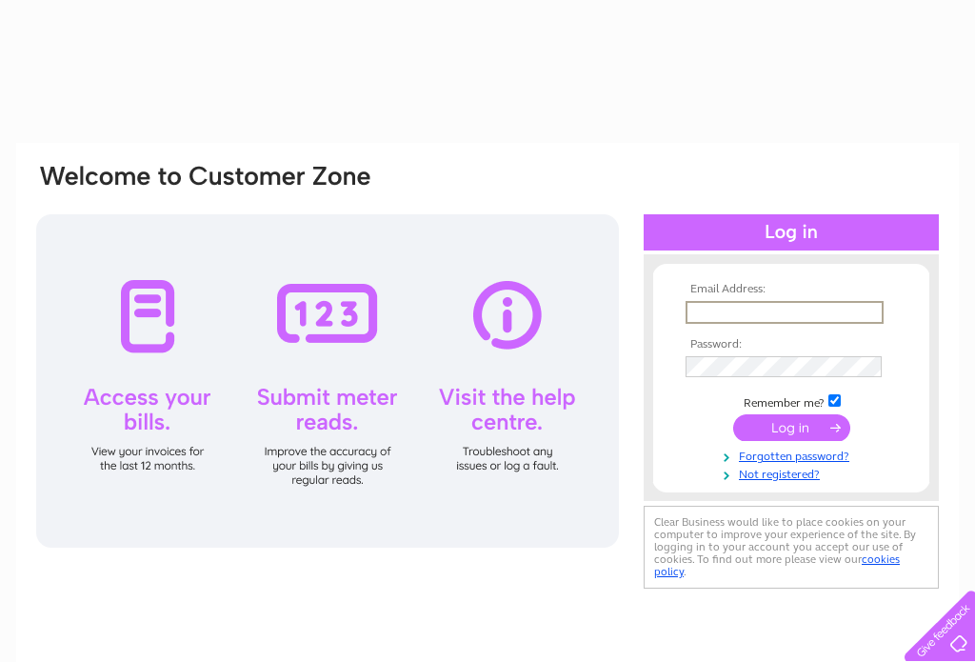  I want to click on a: cookies policy, so click(777, 565).